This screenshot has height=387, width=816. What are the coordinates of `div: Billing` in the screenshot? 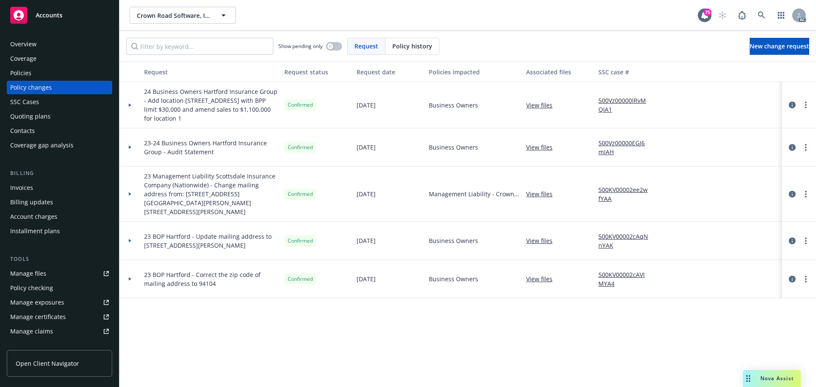 It's located at (59, 173).